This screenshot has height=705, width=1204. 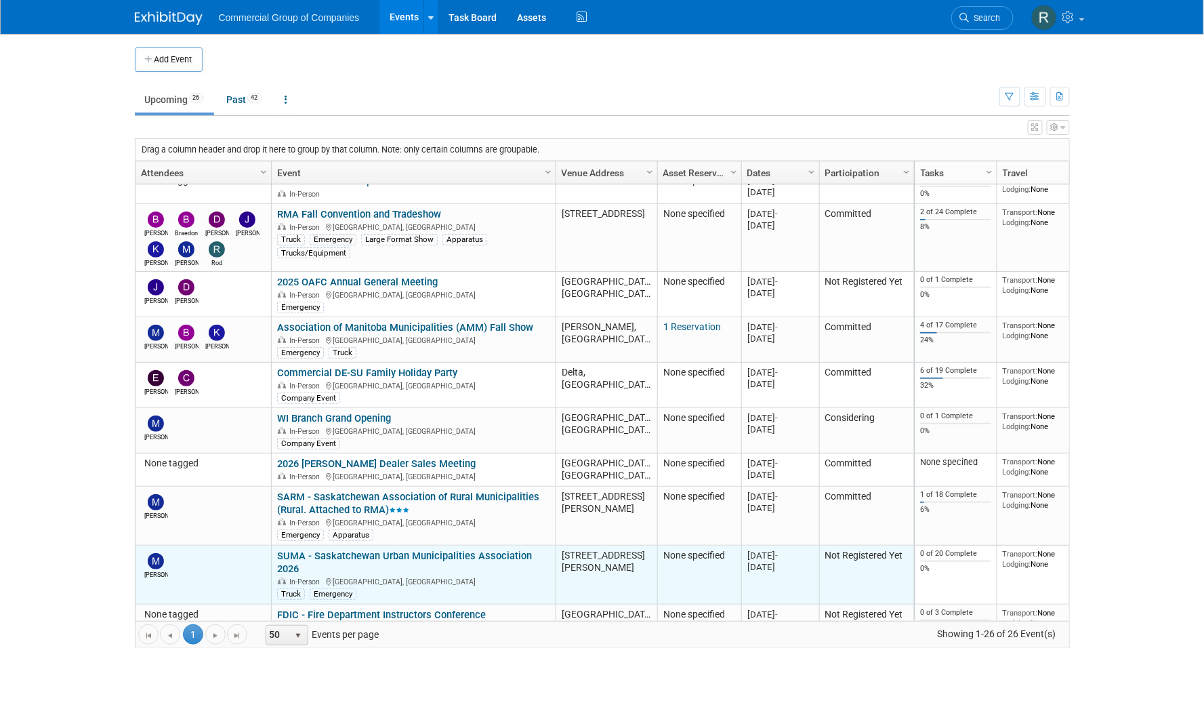 What do you see at coordinates (867, 627) in the screenshot?
I see `td: Not Registered Yet` at bounding box center [867, 627].